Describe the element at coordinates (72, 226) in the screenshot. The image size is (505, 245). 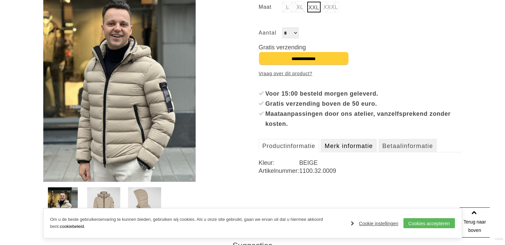
I see `a: cookiebeleid` at that location.